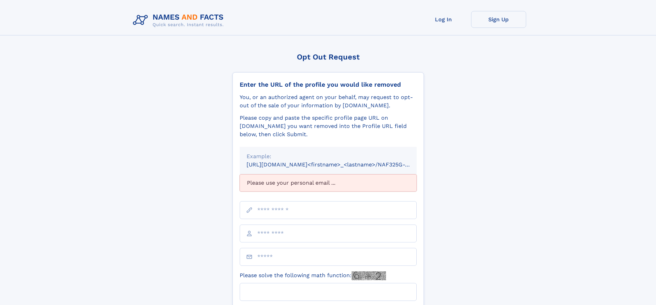 The image size is (656, 305). Describe the element at coordinates (328, 57) in the screenshot. I see `div: Opt Out Request` at that location.